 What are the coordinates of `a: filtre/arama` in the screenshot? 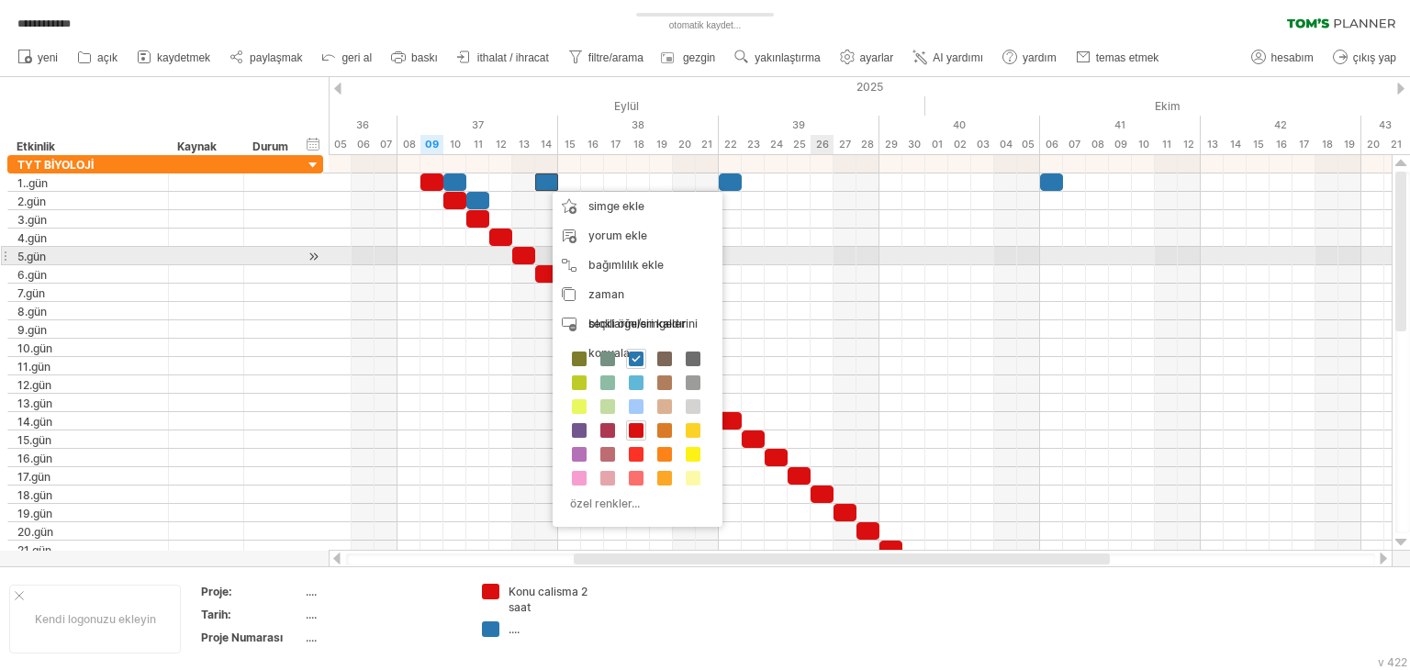 It's located at (606, 58).